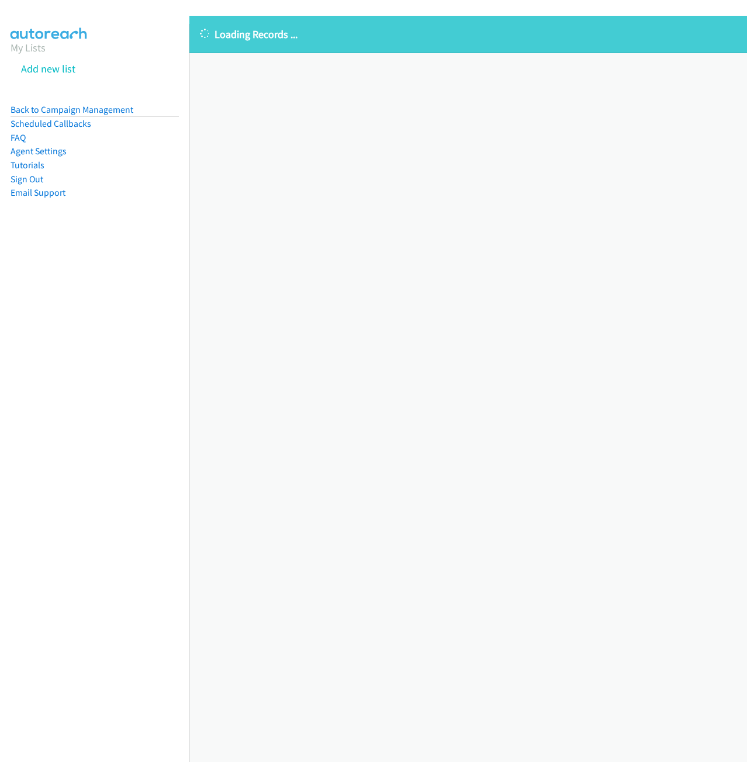  I want to click on a: My Lists, so click(28, 47).